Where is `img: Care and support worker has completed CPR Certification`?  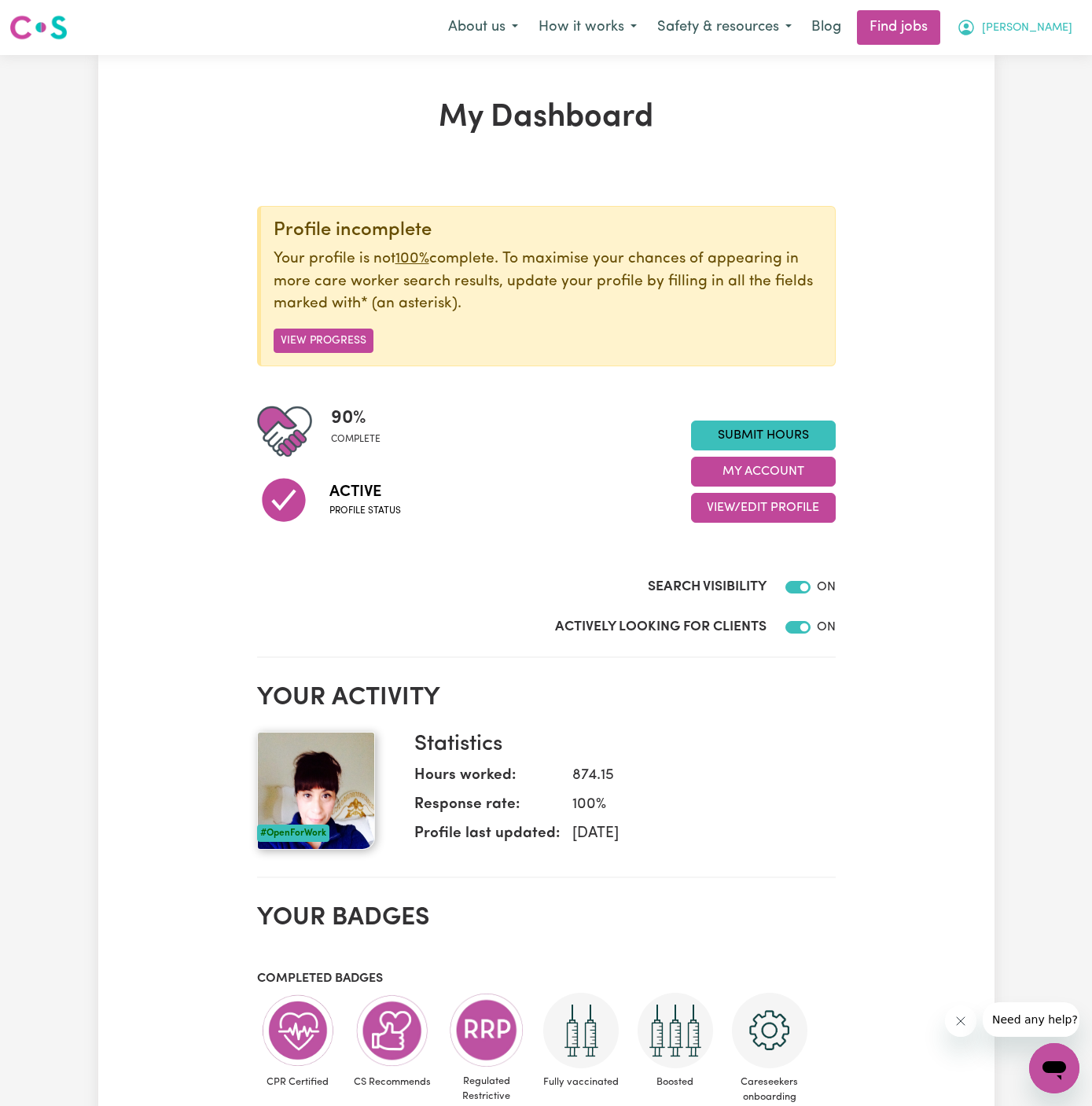 img: Care and support worker has completed CPR Certification is located at coordinates (298, 1030).